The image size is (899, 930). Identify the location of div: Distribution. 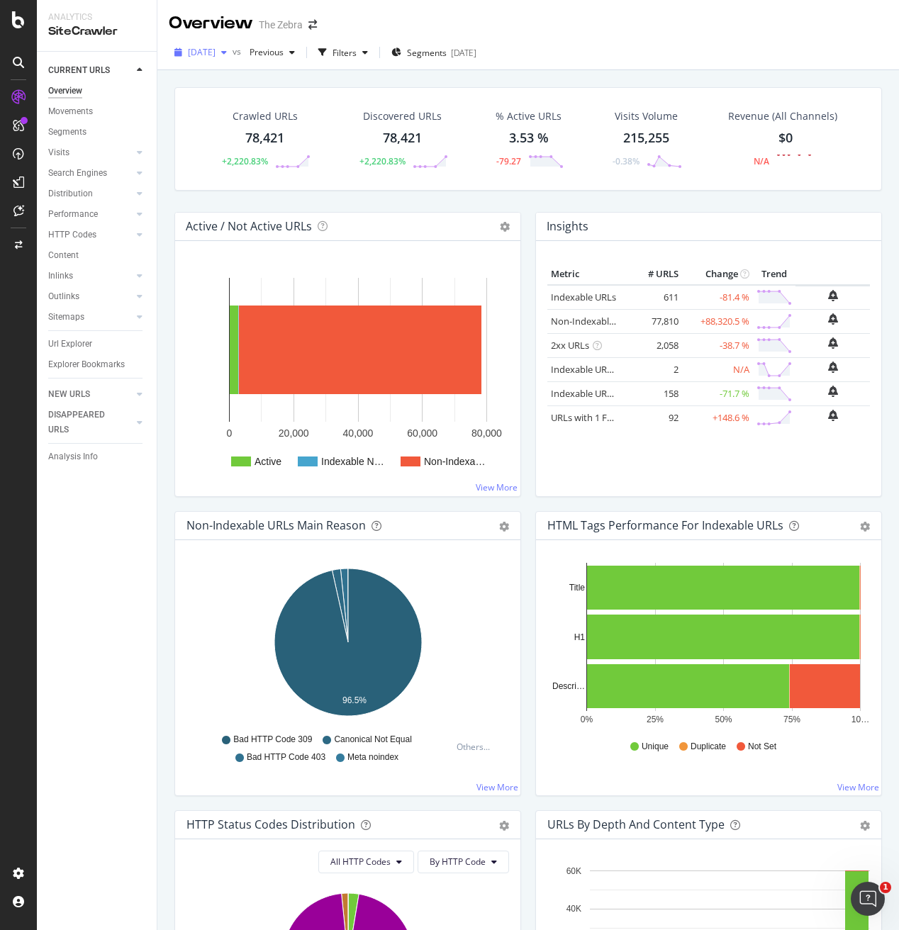
(70, 194).